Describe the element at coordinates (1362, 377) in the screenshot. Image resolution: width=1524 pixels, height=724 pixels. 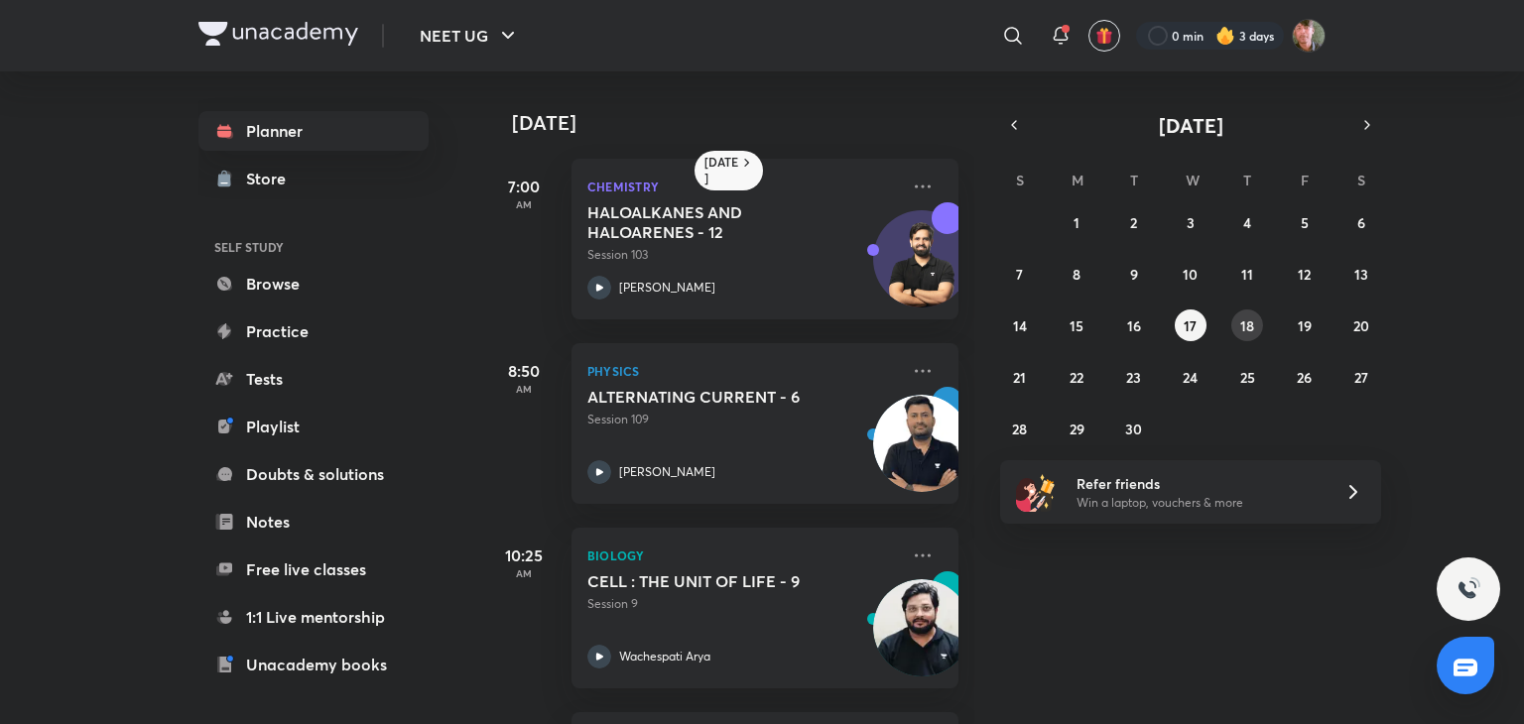
I see `abbr: September 27, 2025` at that location.